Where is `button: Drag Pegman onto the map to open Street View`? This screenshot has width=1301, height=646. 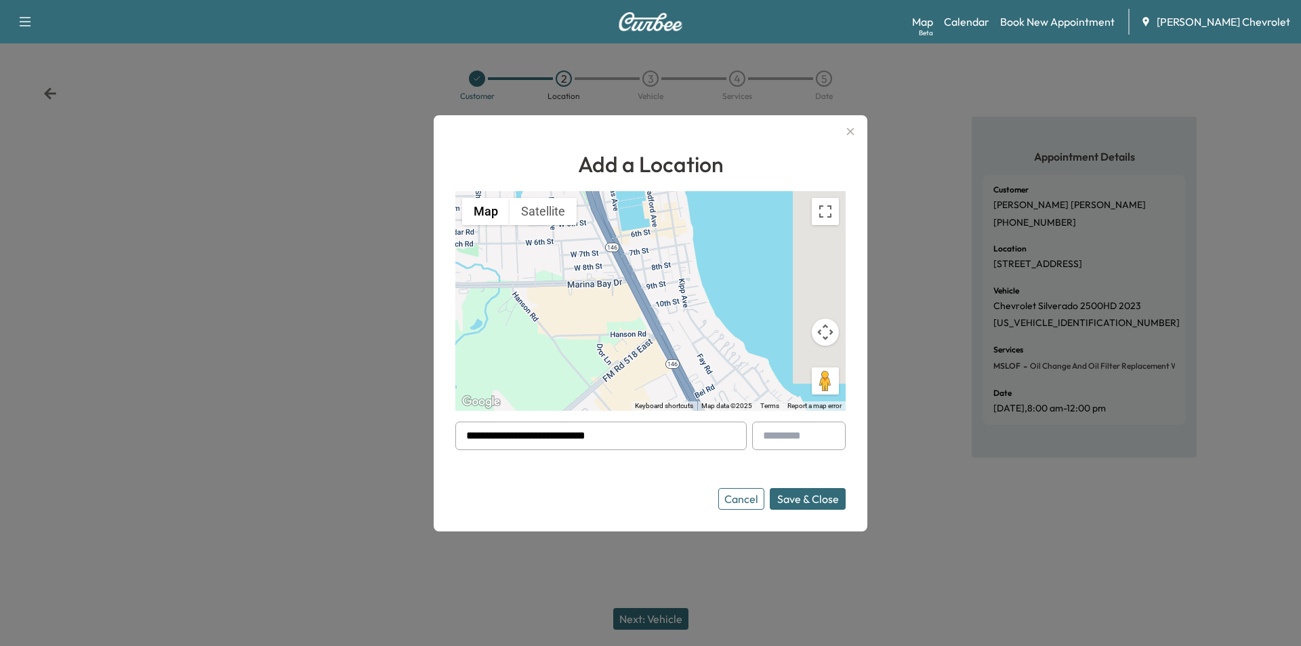
button: Drag Pegman onto the map to open Street View is located at coordinates (825, 381).